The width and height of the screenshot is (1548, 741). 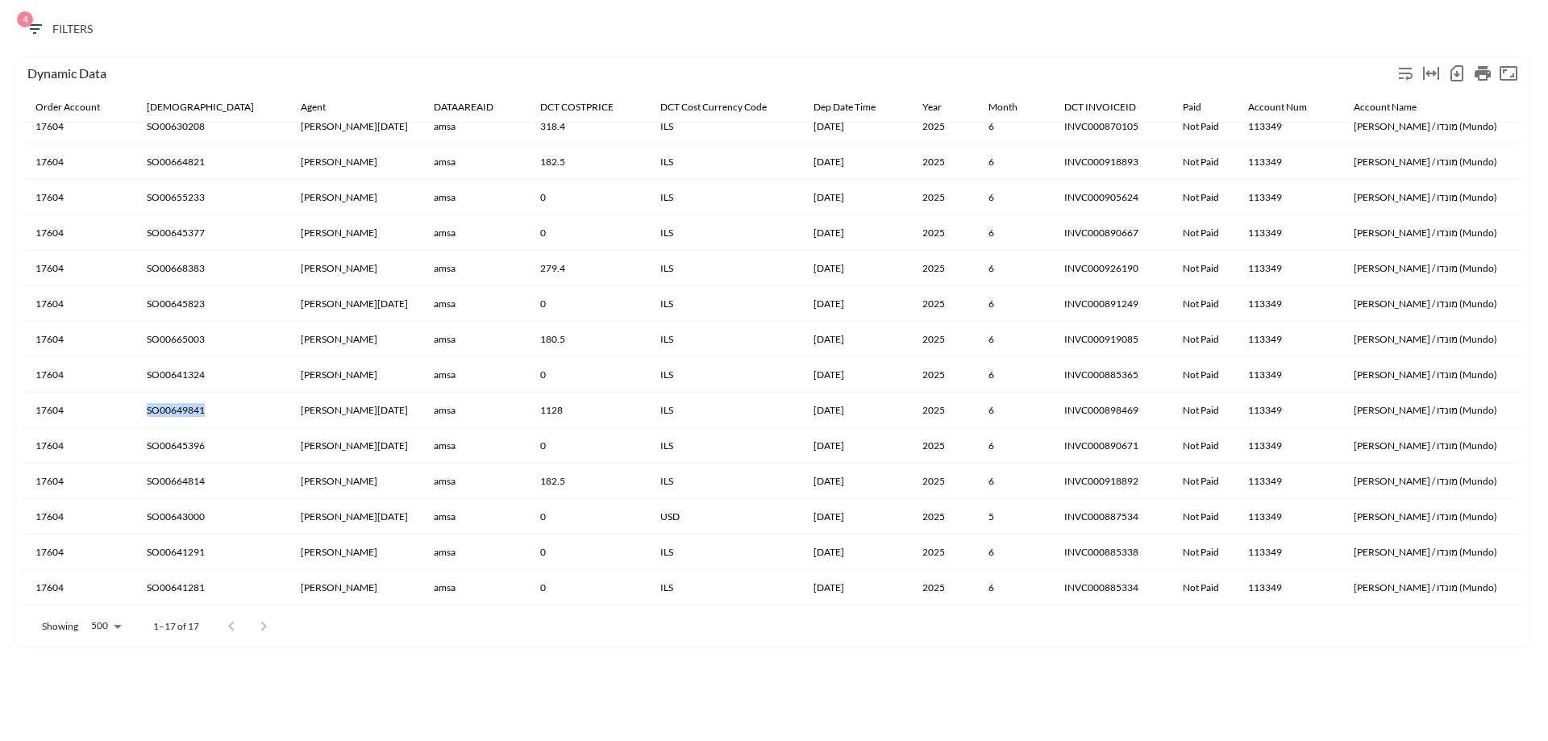 What do you see at coordinates (587, 162) in the screenshot?
I see `th: 182.5` at bounding box center [587, 162].